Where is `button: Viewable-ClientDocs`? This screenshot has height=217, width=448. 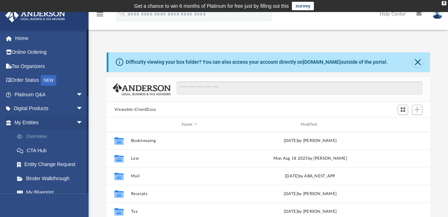 button: Viewable-ClientDocs is located at coordinates (135, 110).